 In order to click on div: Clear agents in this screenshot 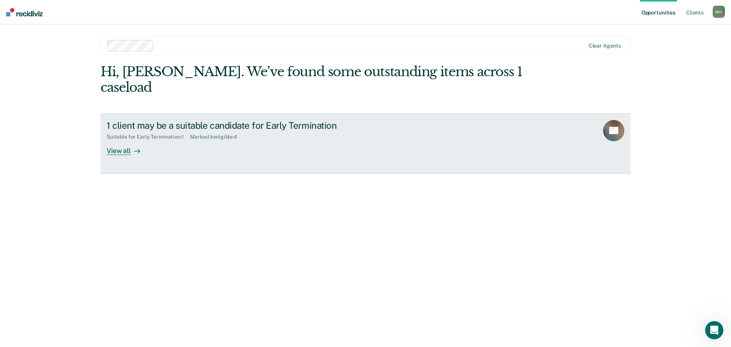, I will do `click(605, 46)`.